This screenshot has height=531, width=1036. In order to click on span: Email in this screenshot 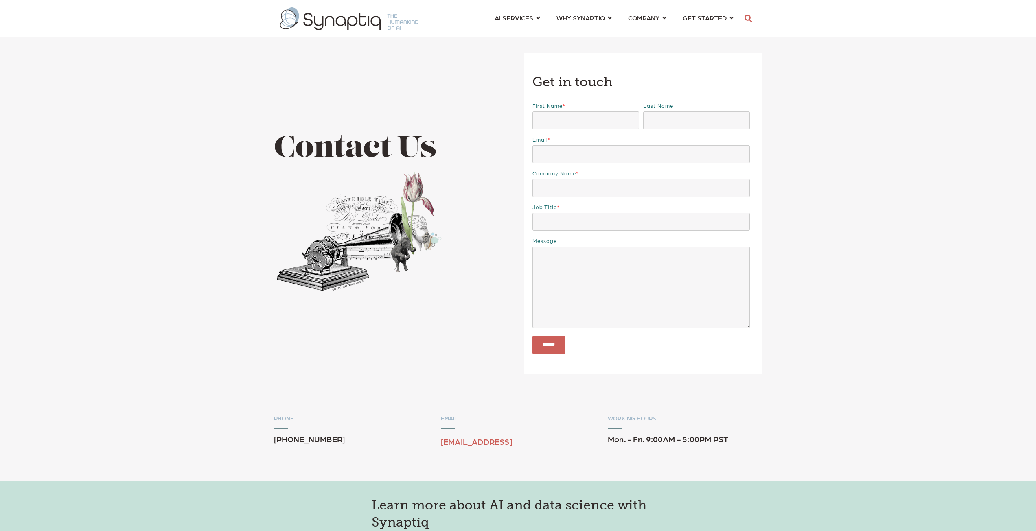, I will do `click(540, 139)`.